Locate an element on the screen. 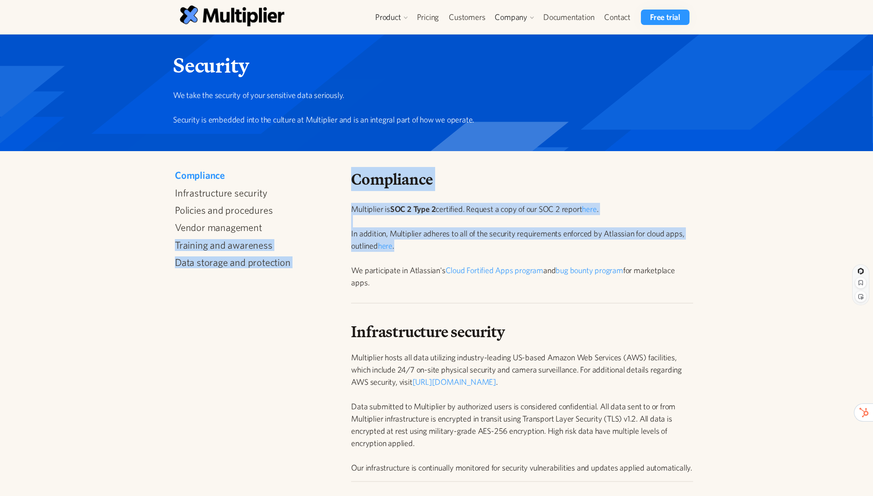 This screenshot has height=496, width=873. a: Training and awareness is located at coordinates (255, 245).